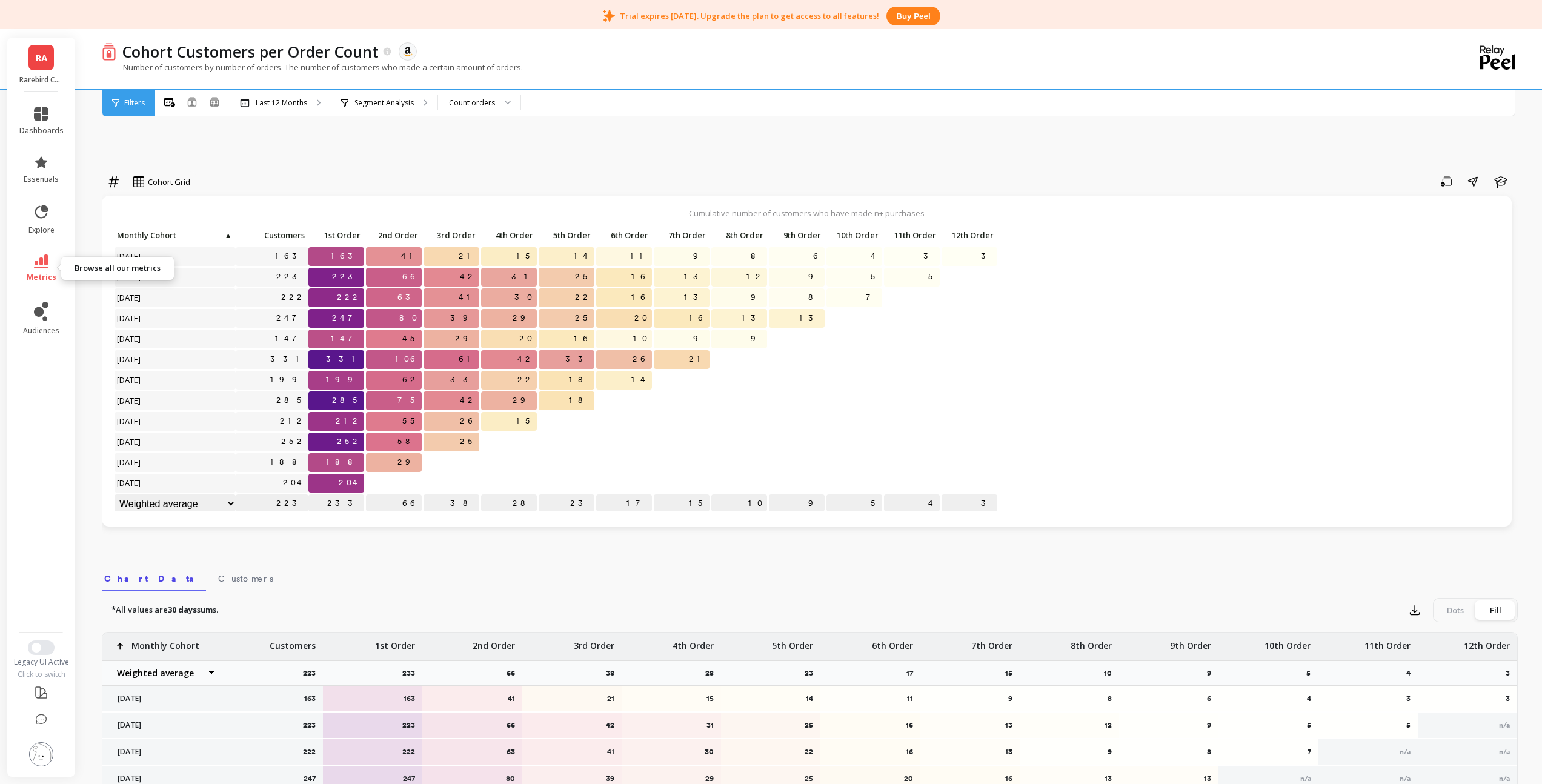 This screenshot has width=1542, height=784. What do you see at coordinates (771, 751) in the screenshot?
I see `p: 22` at bounding box center [771, 751].